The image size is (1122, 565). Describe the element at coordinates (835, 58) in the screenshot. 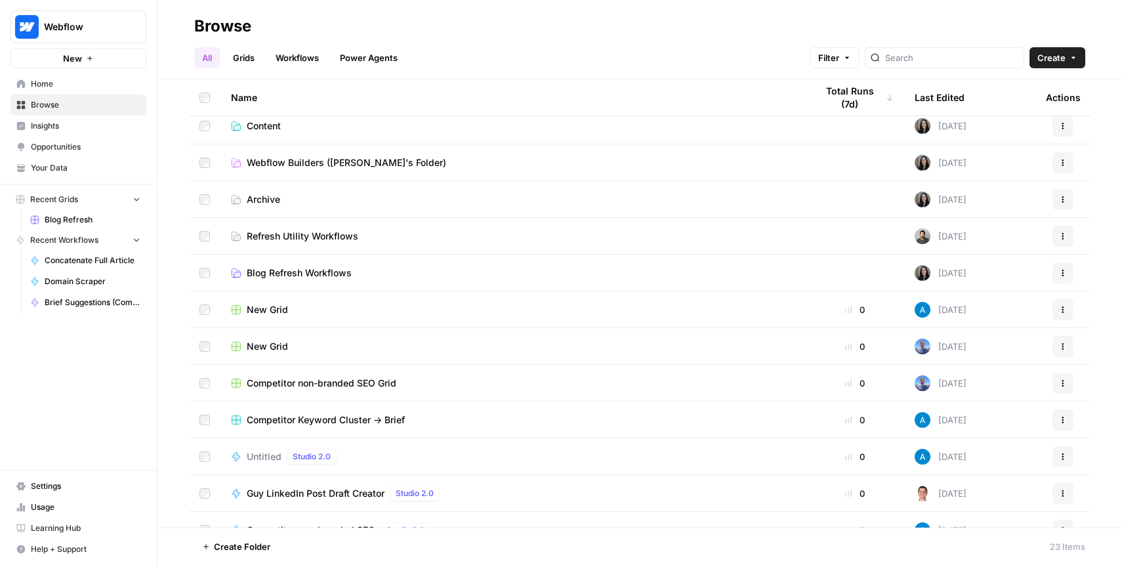

I see `button: Filter` at that location.